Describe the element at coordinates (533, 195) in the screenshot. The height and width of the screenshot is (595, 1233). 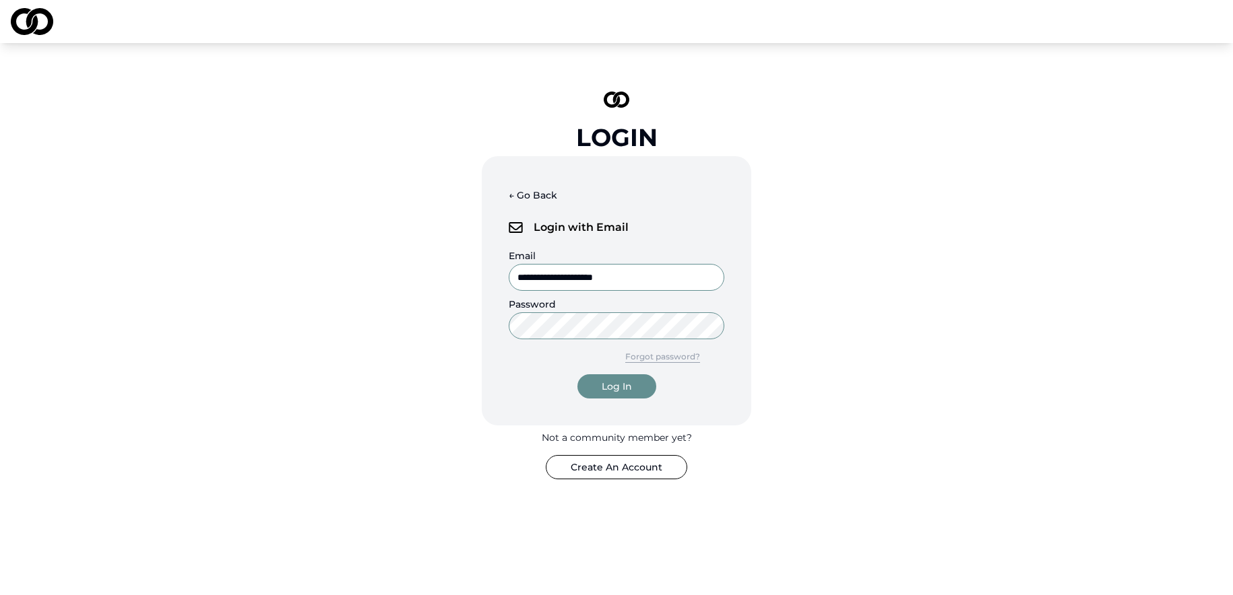
I see `button: ← Go Back` at that location.